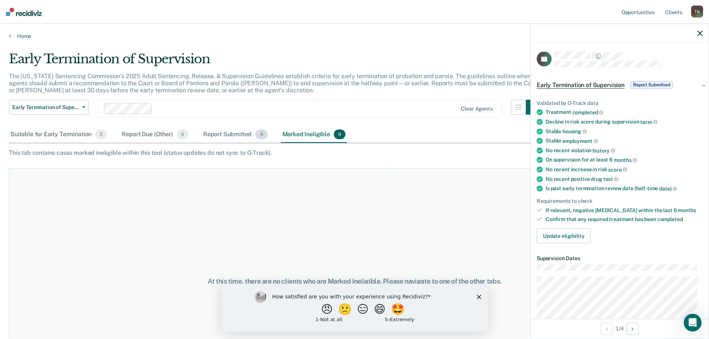 The image size is (709, 339). I want to click on span: housing, so click(575, 131).